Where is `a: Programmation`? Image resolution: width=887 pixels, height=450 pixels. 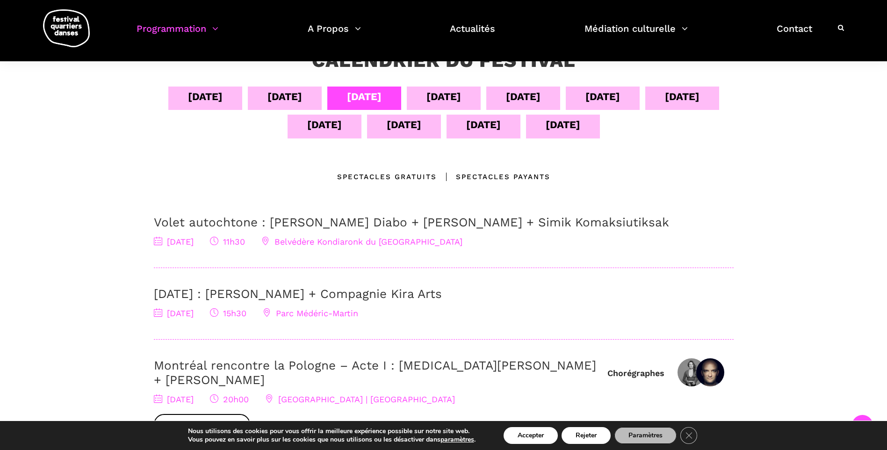
a: Programmation is located at coordinates (177, 34).